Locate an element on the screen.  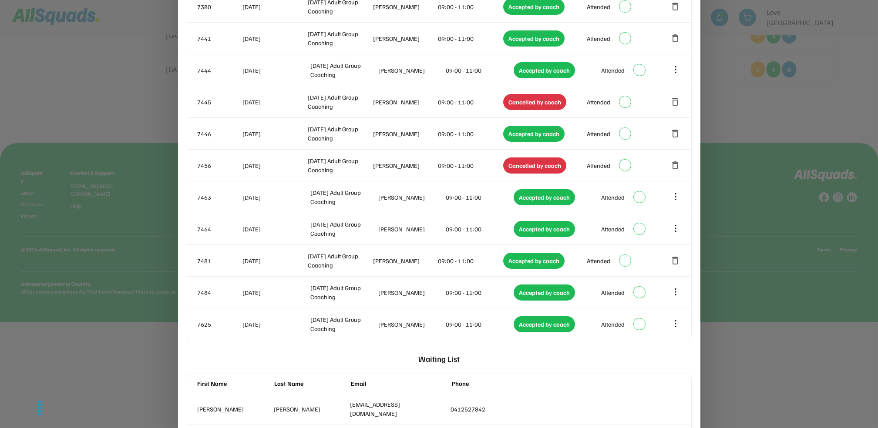
div: 7446 is located at coordinates (219, 134).